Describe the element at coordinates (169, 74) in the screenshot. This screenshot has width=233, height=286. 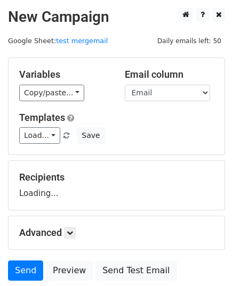
I see `h5: Email column` at that location.